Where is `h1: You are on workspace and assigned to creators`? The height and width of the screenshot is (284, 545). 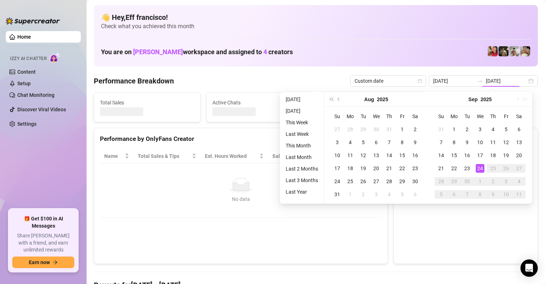
h1: You are on workspace and assigned to creators is located at coordinates (197, 52).